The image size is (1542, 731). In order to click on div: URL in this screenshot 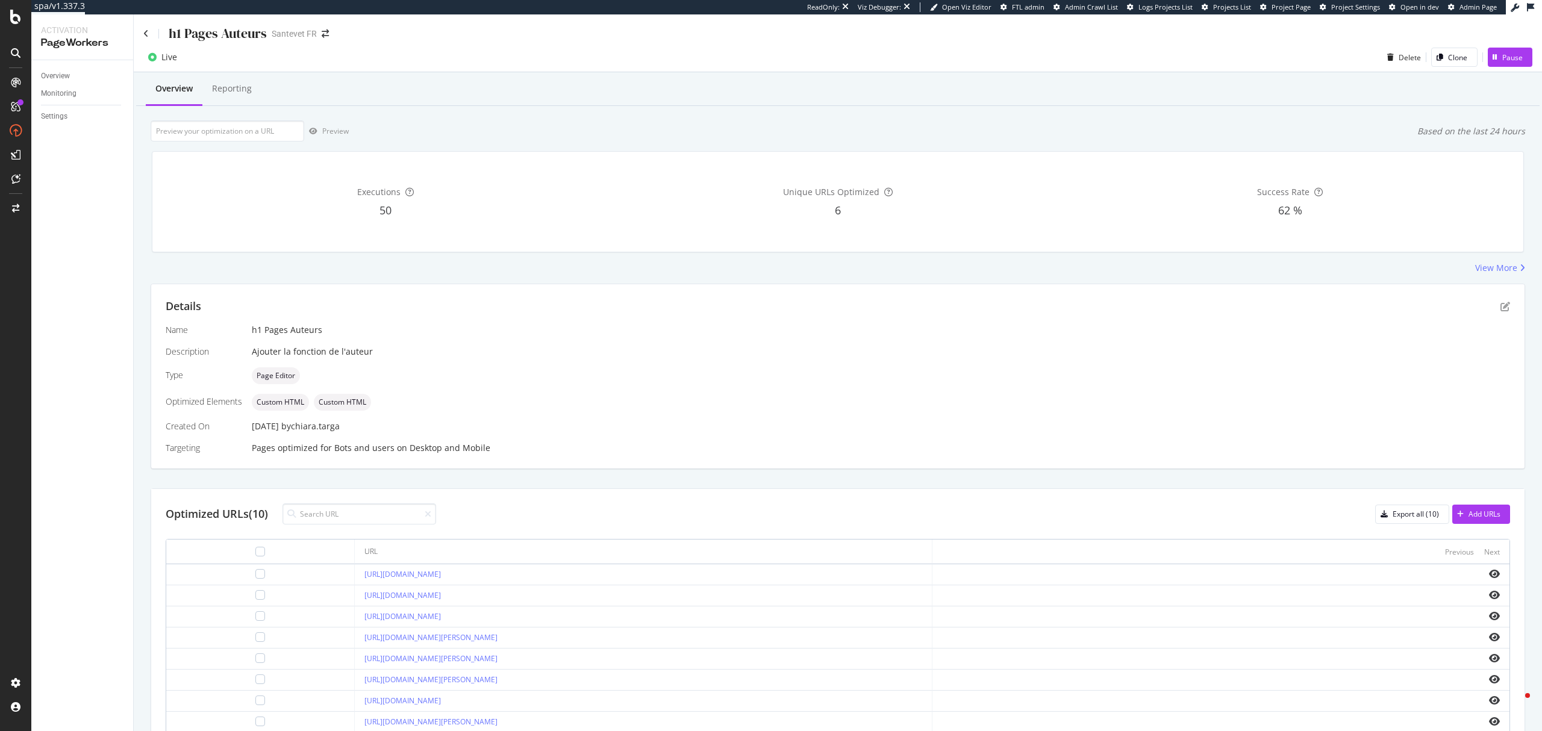, I will do `click(371, 552)`.